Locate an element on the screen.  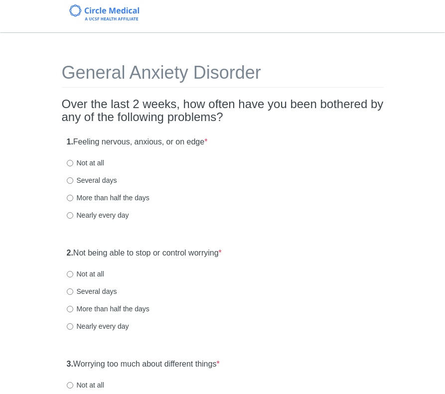
label: Worrying too much about different things is located at coordinates (143, 364).